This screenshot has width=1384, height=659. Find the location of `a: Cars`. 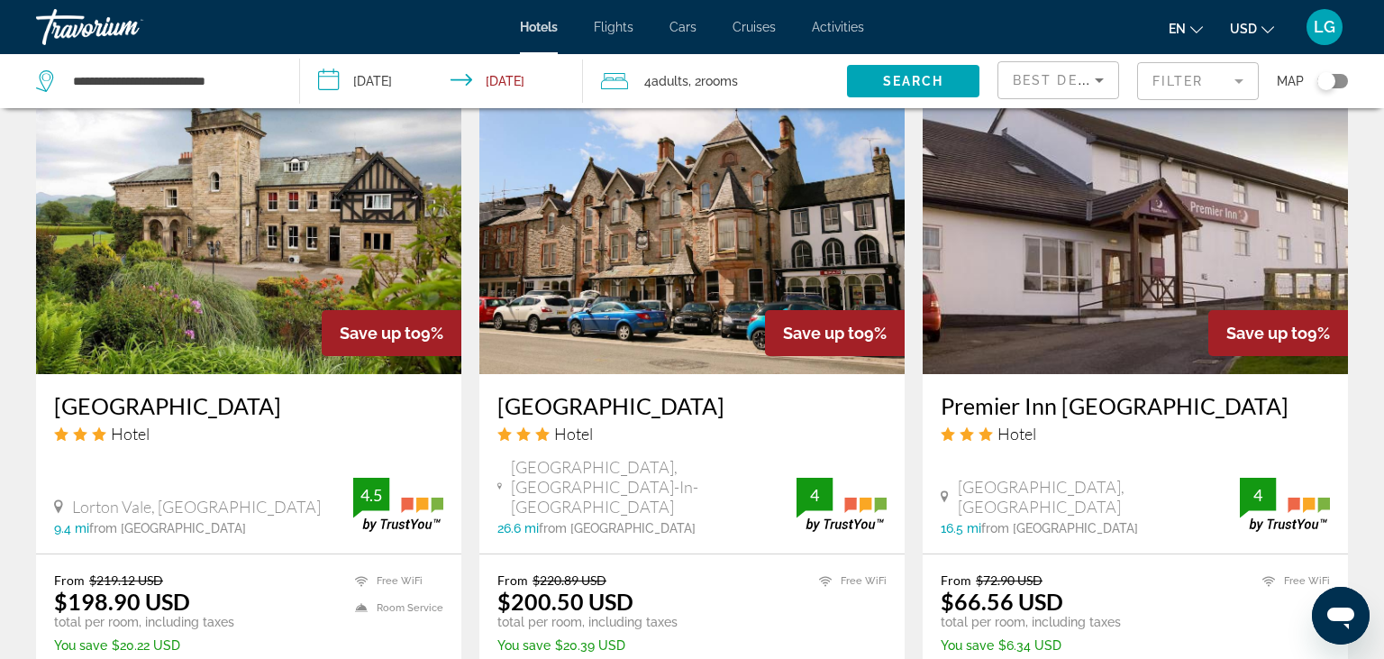

a: Cars is located at coordinates (683, 27).